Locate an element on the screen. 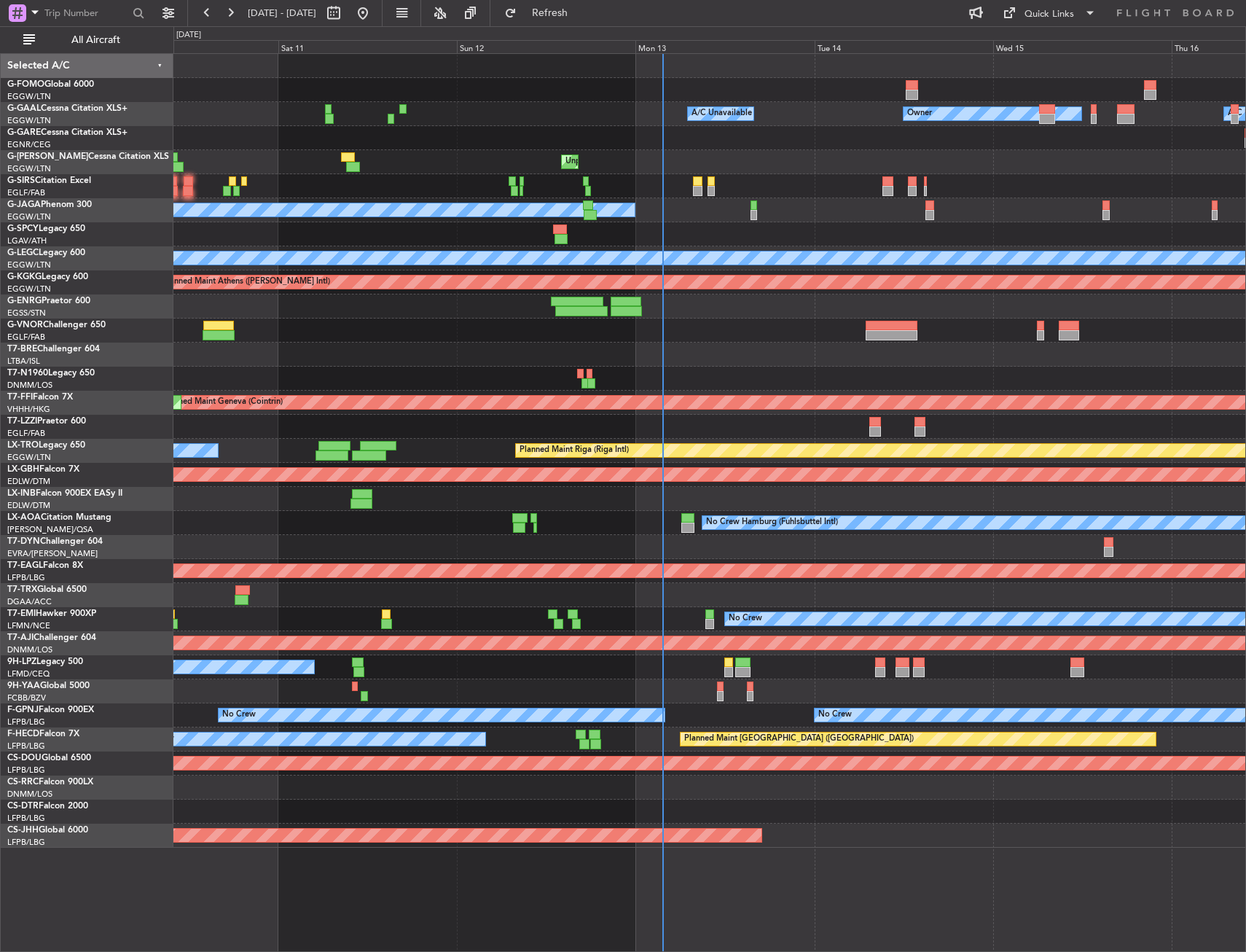 This screenshot has width=1246, height=952. a: FCBB/BZV is located at coordinates (26, 697).